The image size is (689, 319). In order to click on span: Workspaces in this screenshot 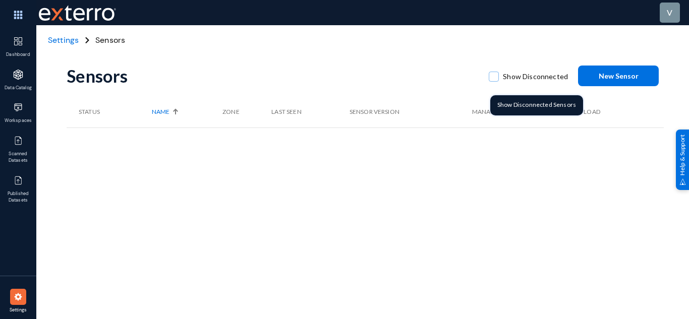, I will do `click(18, 121)`.